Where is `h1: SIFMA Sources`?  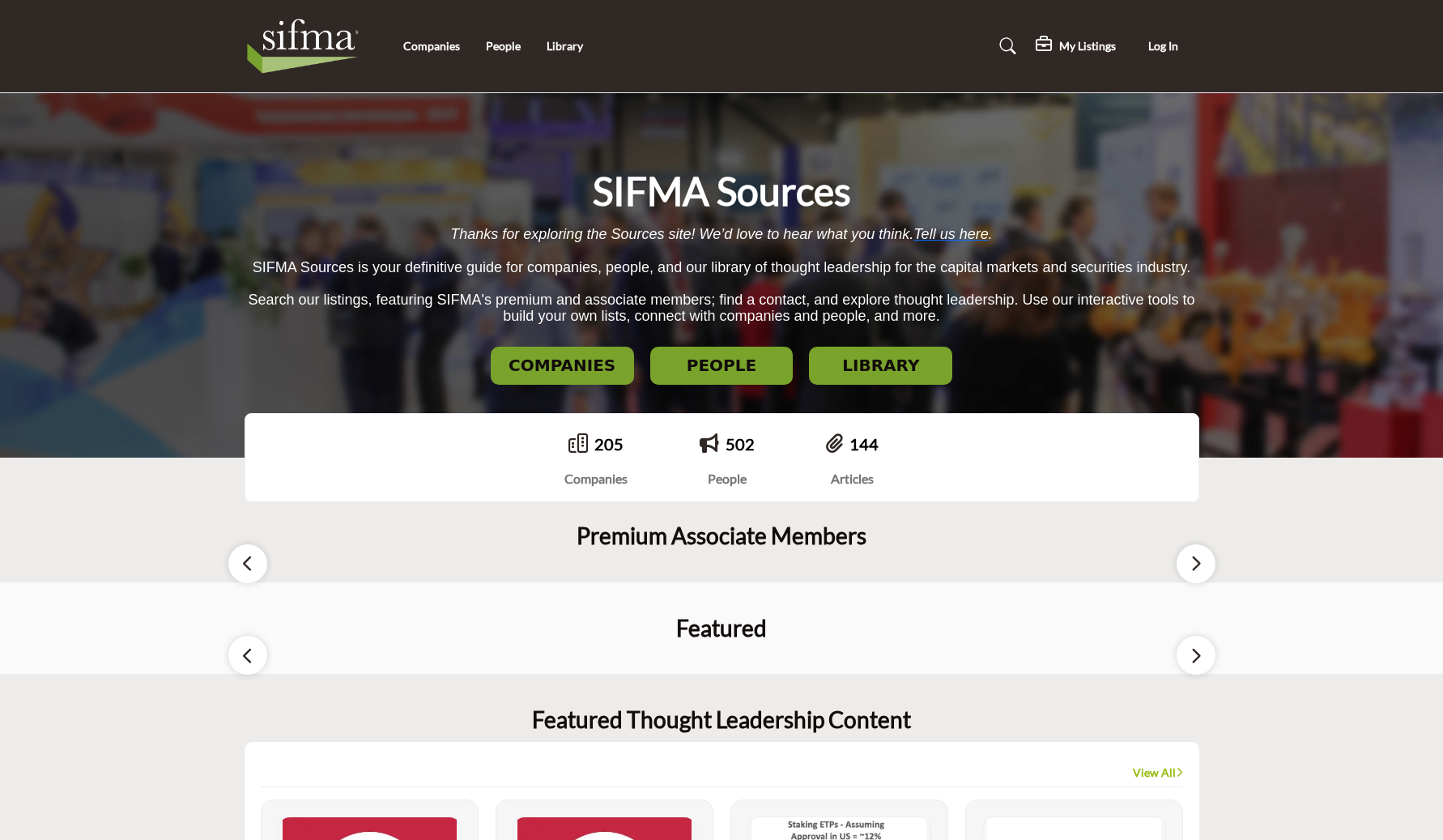
h1: SIFMA Sources is located at coordinates (721, 191).